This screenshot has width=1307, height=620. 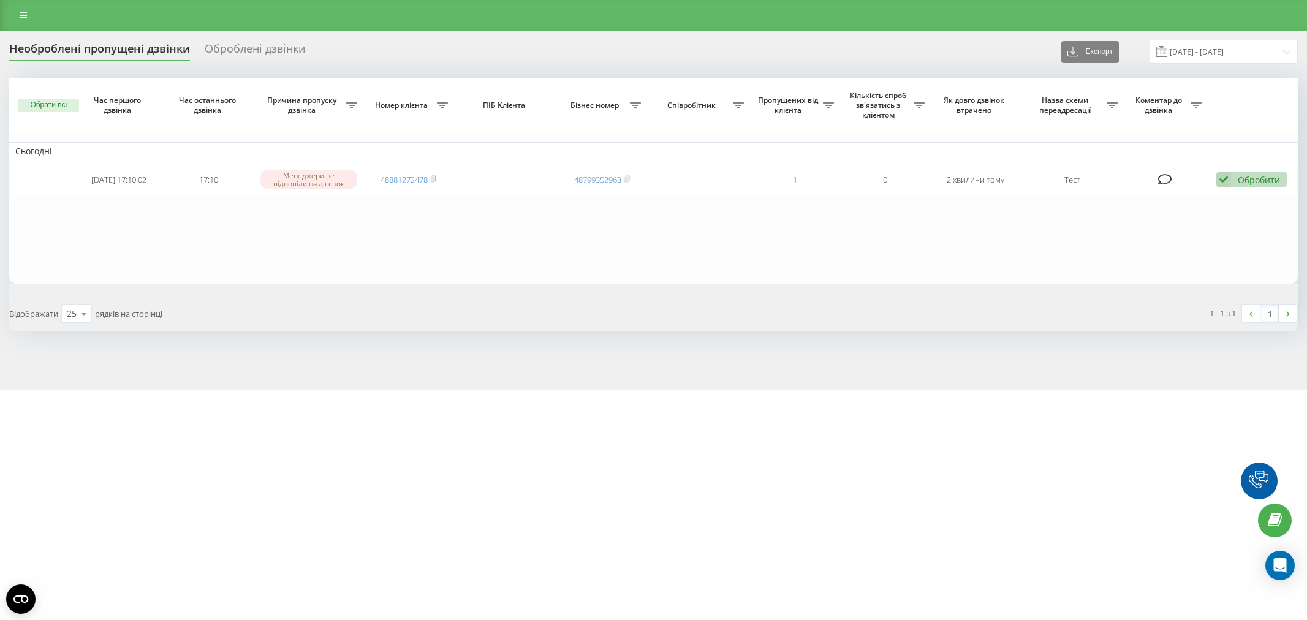 What do you see at coordinates (1090, 52) in the screenshot?
I see `button: Експорт` at bounding box center [1090, 52].